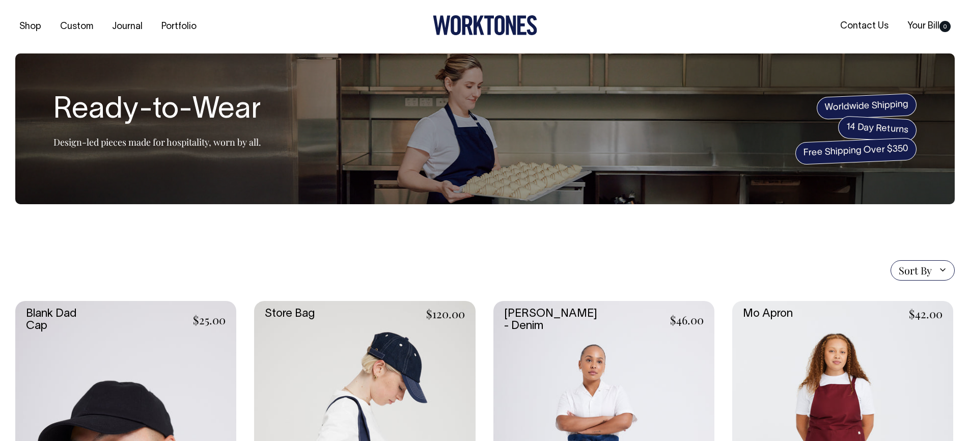  What do you see at coordinates (867, 106) in the screenshot?
I see `span: Worldwide Shipping` at bounding box center [867, 106].